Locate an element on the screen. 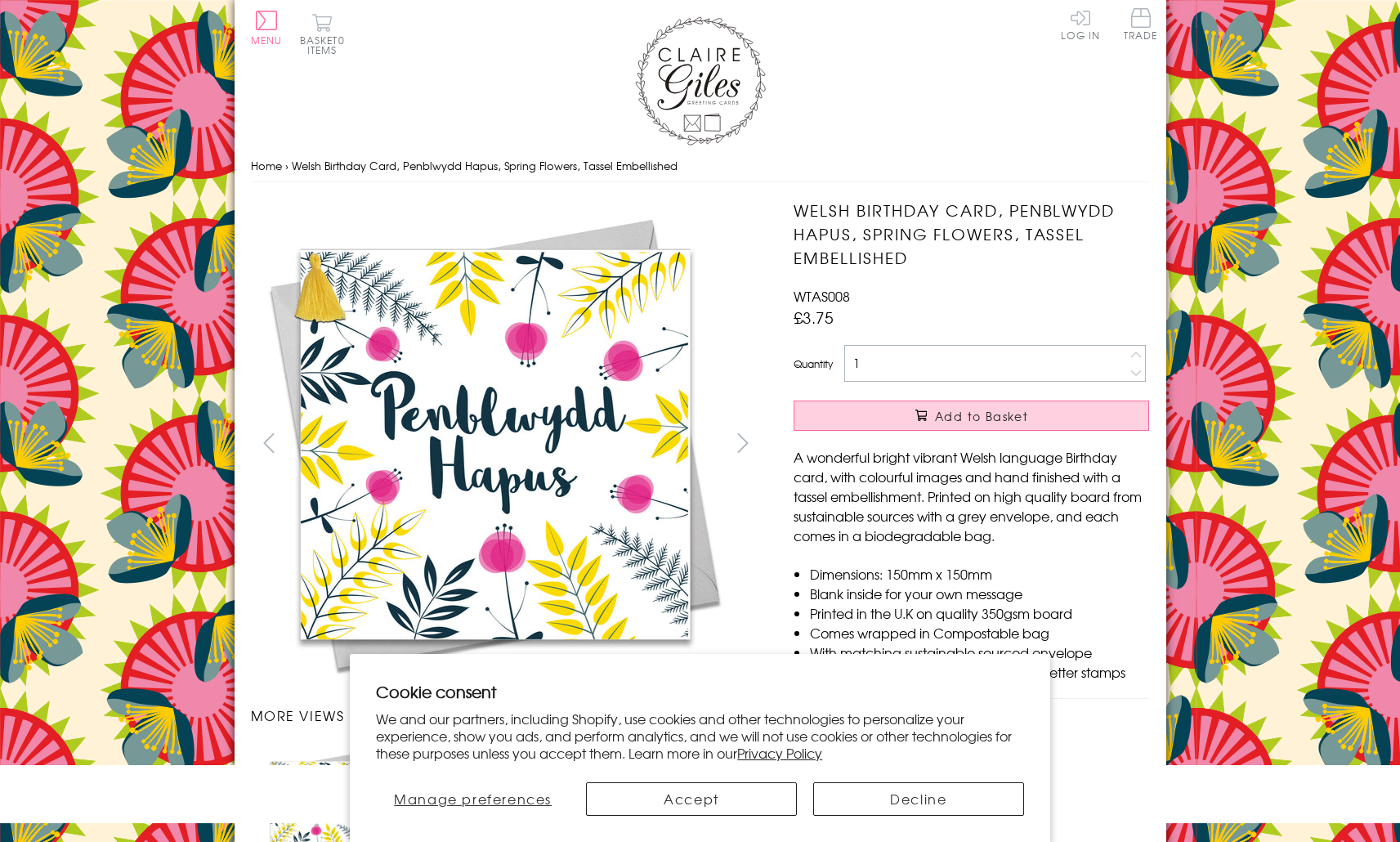  p: We and our partners, including Shopify, use cookies and other technologies to personalize your ex... is located at coordinates (700, 735).